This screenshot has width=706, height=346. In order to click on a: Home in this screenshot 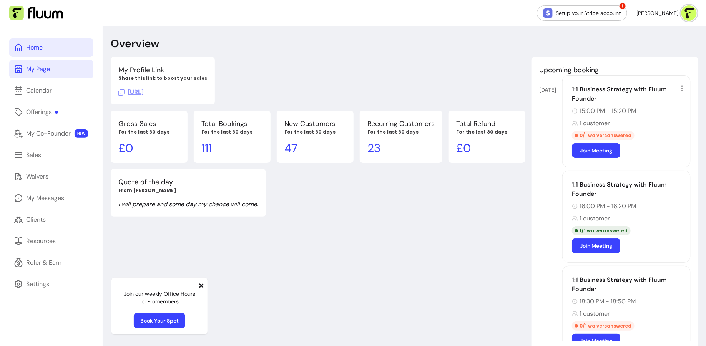, I will do `click(51, 48)`.